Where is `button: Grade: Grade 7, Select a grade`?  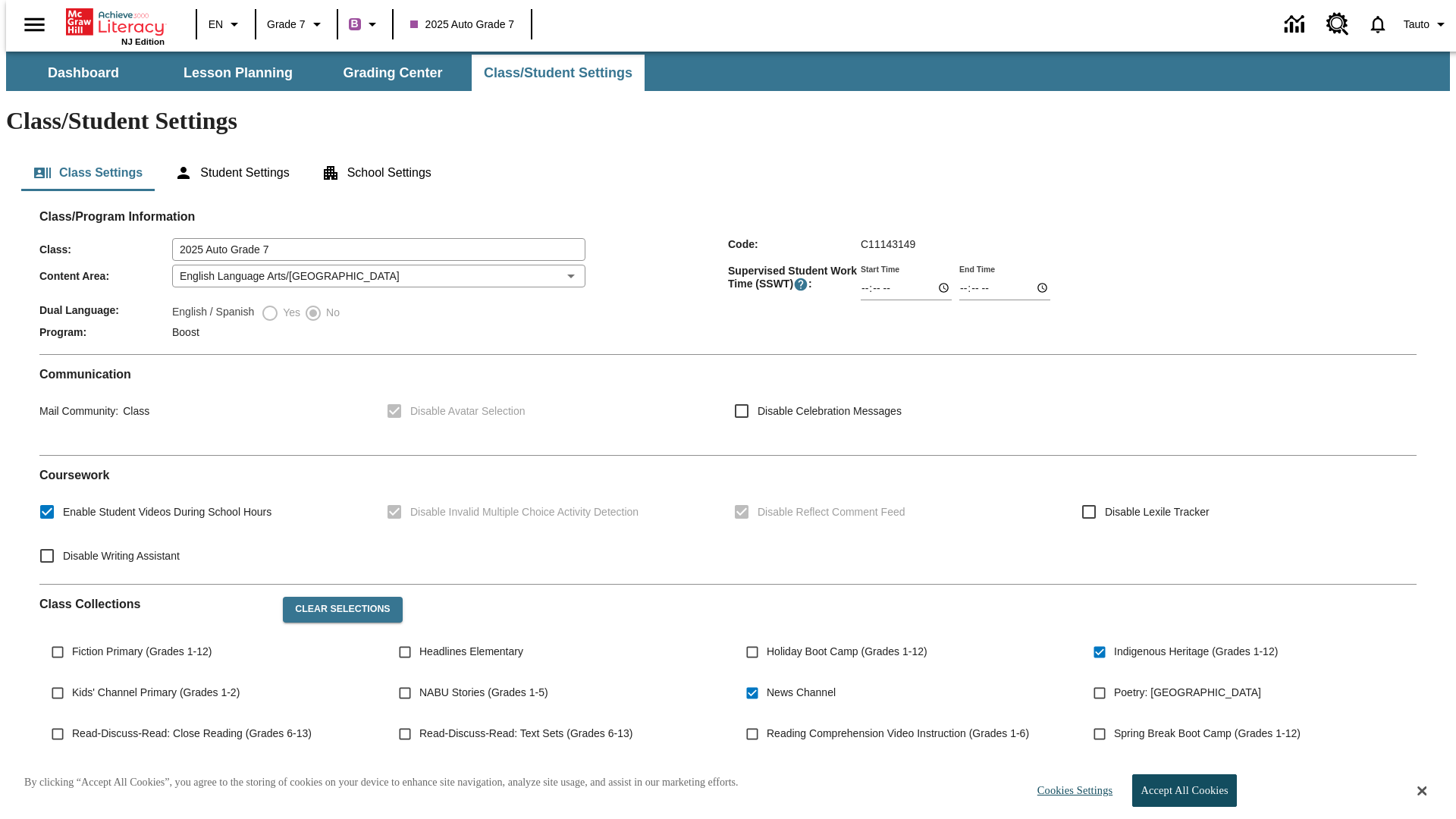
button: Grade: Grade 7, Select a grade is located at coordinates (296, 24).